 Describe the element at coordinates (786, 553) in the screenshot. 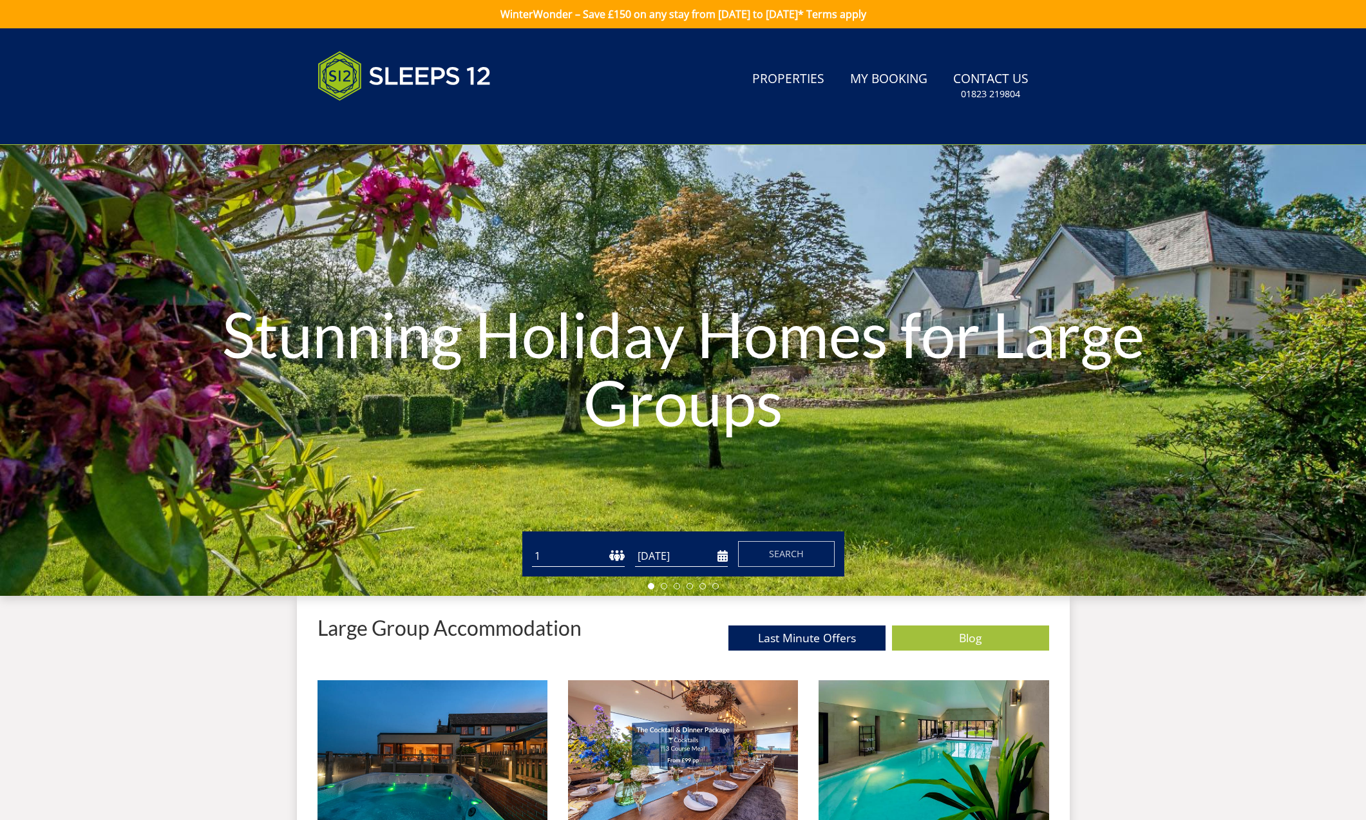

I see `span: Search` at that location.